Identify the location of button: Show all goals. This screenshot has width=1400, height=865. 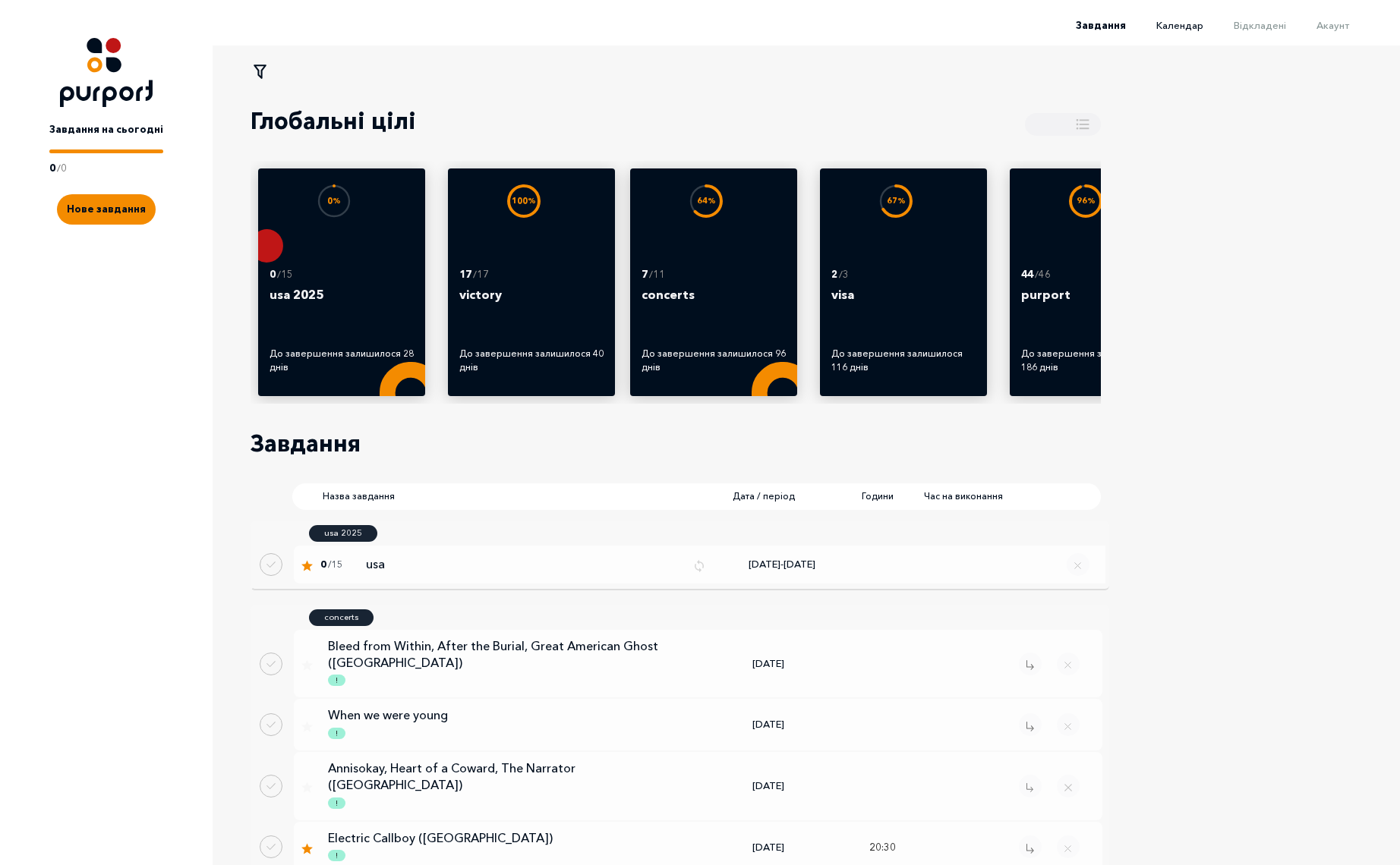
(1062, 125).